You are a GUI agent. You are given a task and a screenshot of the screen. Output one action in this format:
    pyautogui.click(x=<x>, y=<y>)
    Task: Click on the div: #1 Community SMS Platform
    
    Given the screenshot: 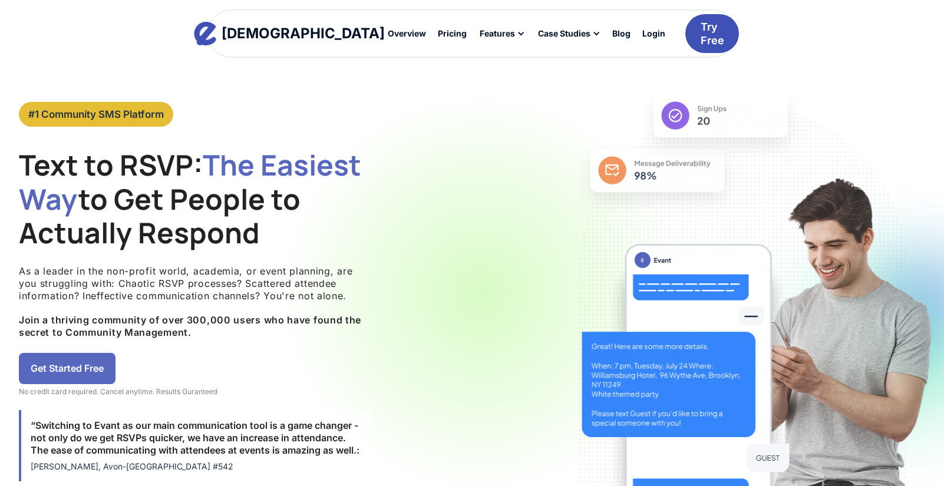 What is the action you would take?
    pyautogui.click(x=96, y=114)
    